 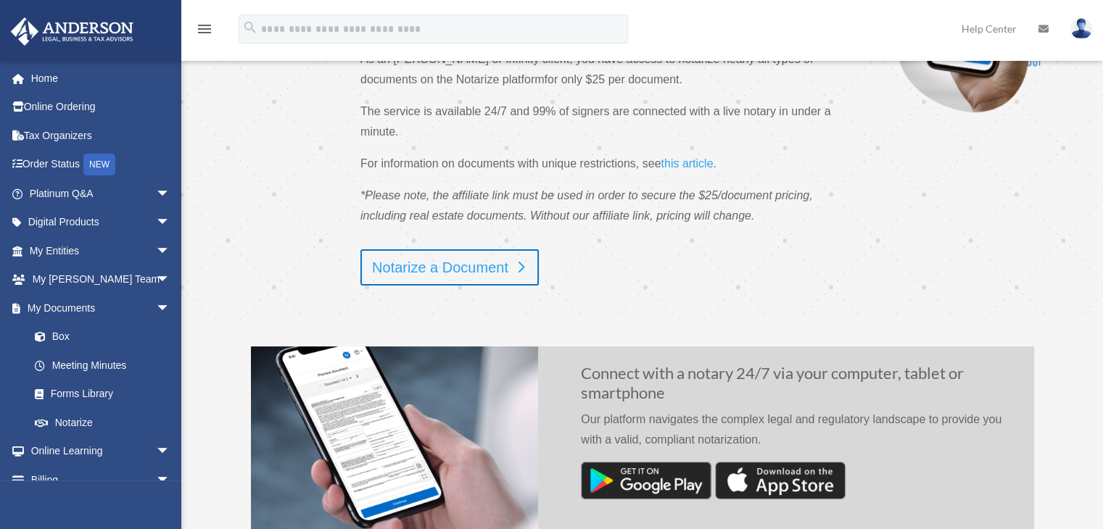 What do you see at coordinates (101, 308) in the screenshot?
I see `a: My Documentsarrow_drop_down` at bounding box center [101, 308].